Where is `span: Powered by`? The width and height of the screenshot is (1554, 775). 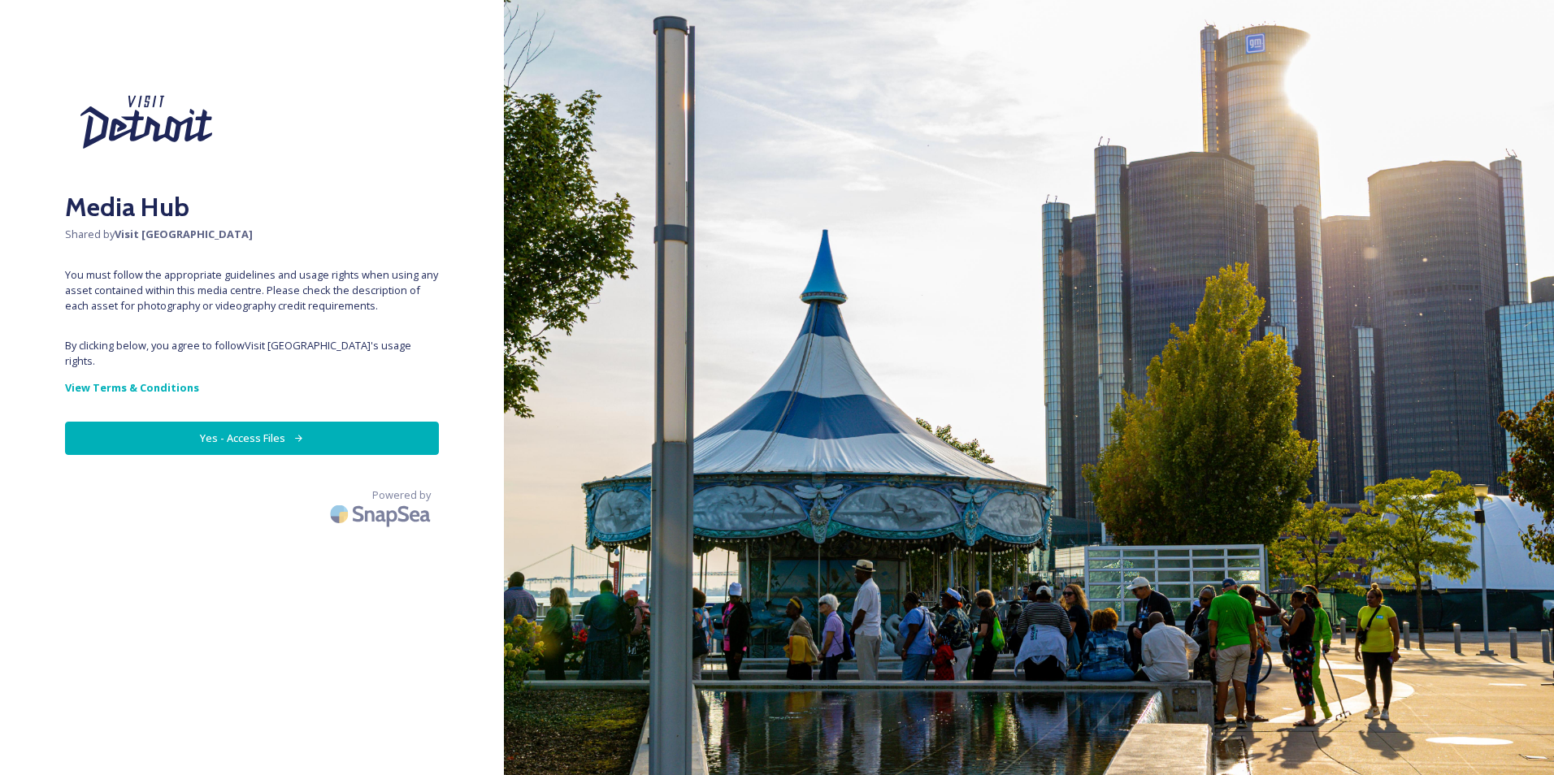 span: Powered by is located at coordinates (401, 495).